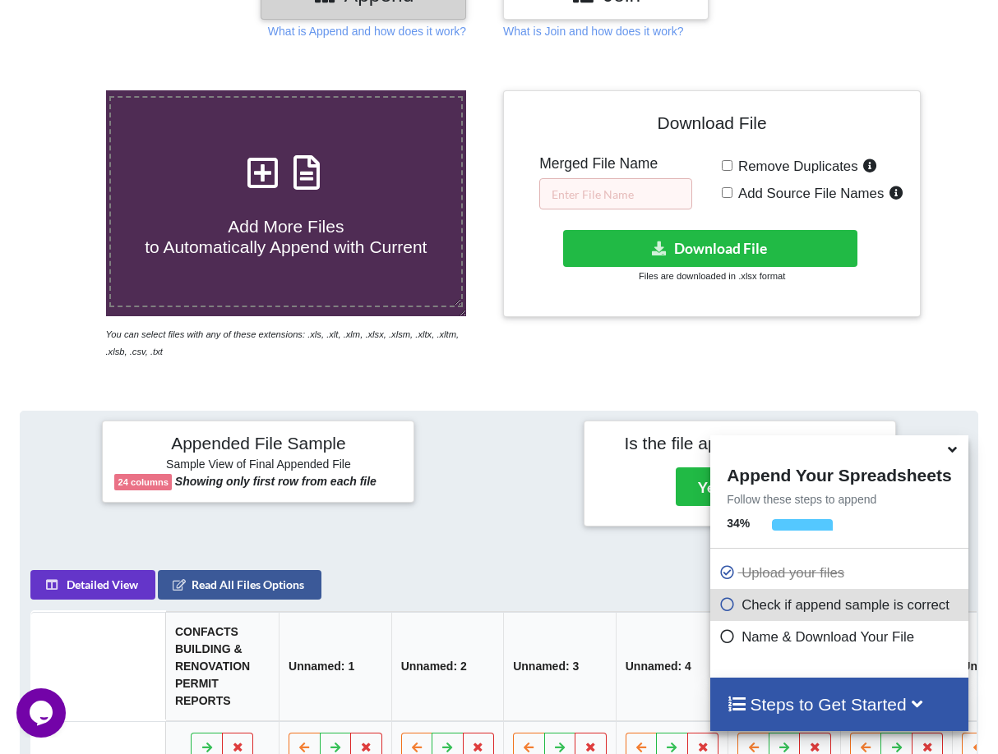  What do you see at coordinates (738, 523) in the screenshot?
I see `b: 34 %` at bounding box center [738, 523].